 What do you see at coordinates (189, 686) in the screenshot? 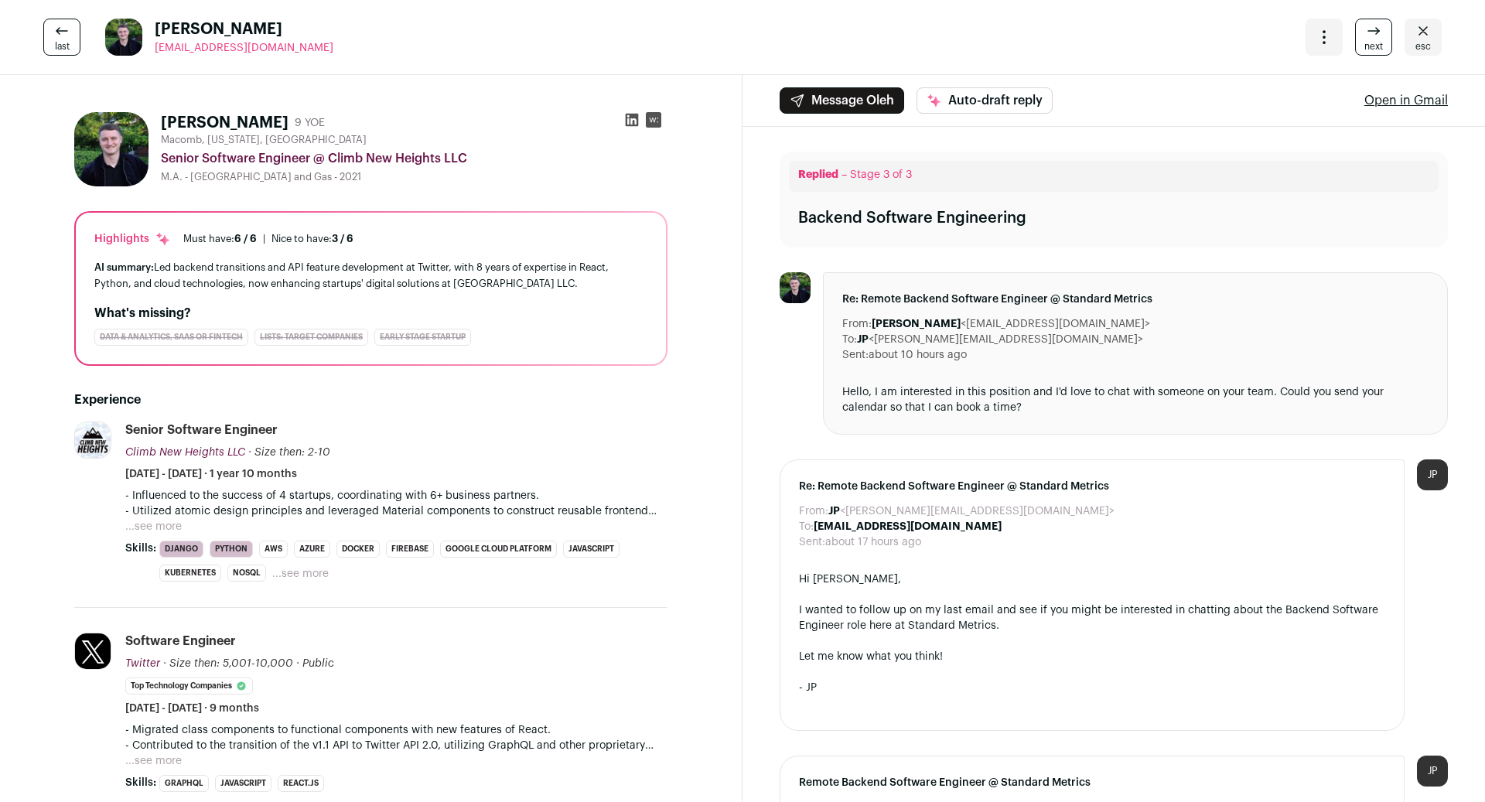
I see `li: Top Technology Companies` at bounding box center [189, 686].